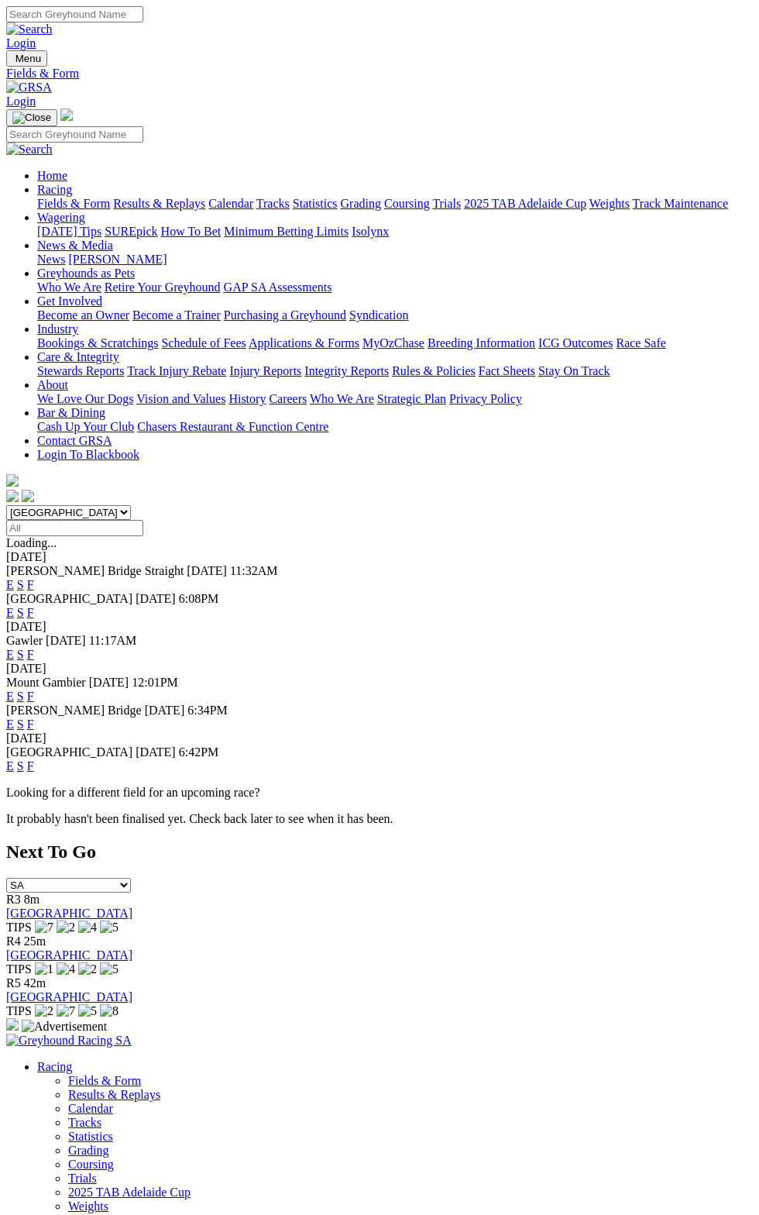  Describe the element at coordinates (75, 245) in the screenshot. I see `a: News & Media` at that location.